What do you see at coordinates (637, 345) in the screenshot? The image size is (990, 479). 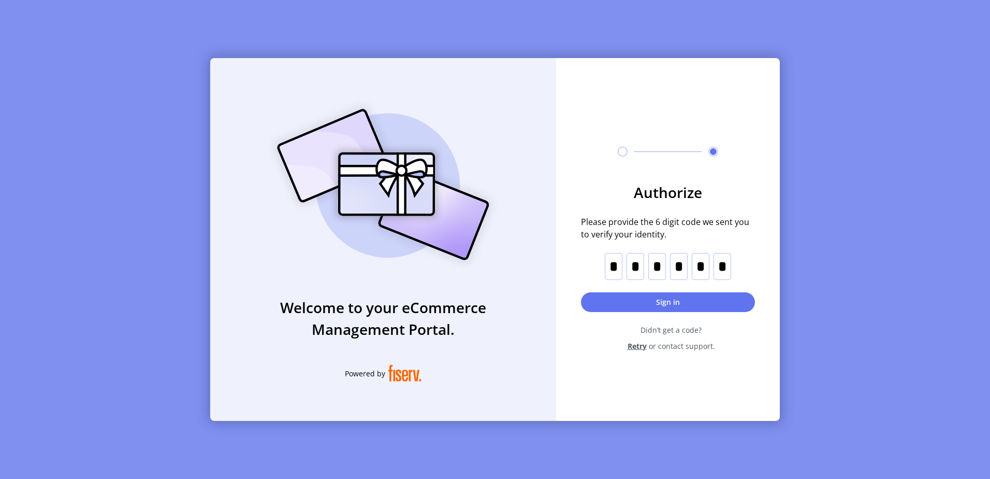 I see `span: Retry` at bounding box center [637, 345].